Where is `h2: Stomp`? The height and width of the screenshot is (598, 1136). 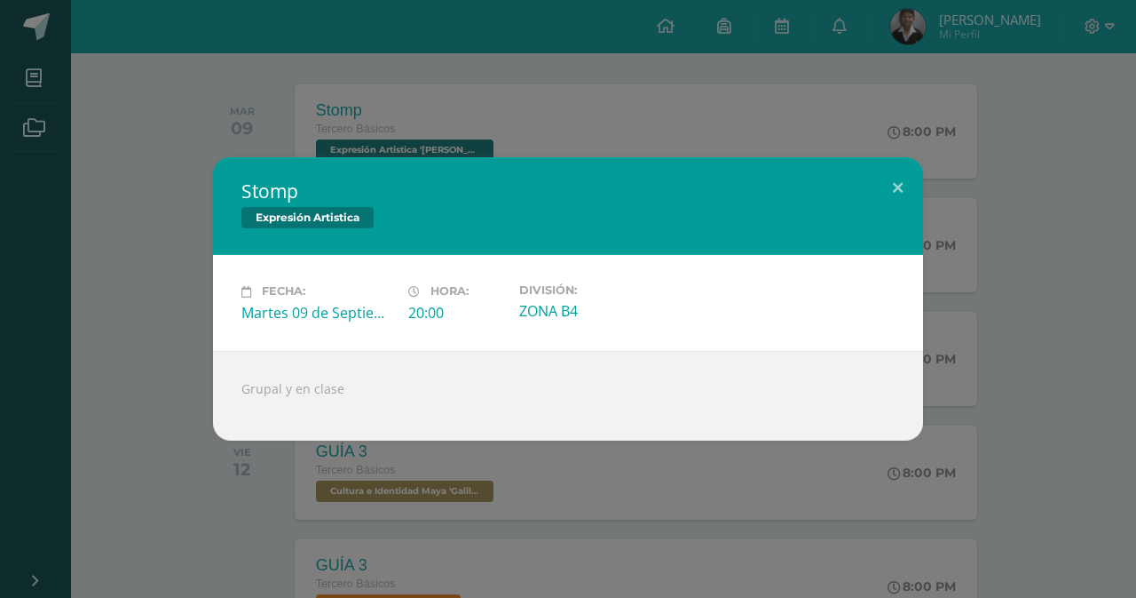 h2: Stomp is located at coordinates (568, 191).